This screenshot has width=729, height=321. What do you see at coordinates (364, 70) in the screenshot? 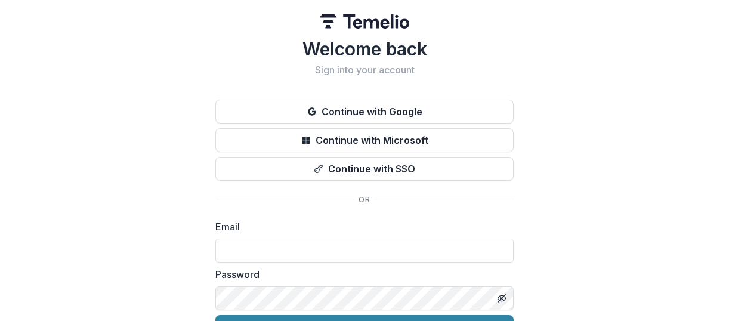
I see `h2: Sign into your account` at bounding box center [364, 70].